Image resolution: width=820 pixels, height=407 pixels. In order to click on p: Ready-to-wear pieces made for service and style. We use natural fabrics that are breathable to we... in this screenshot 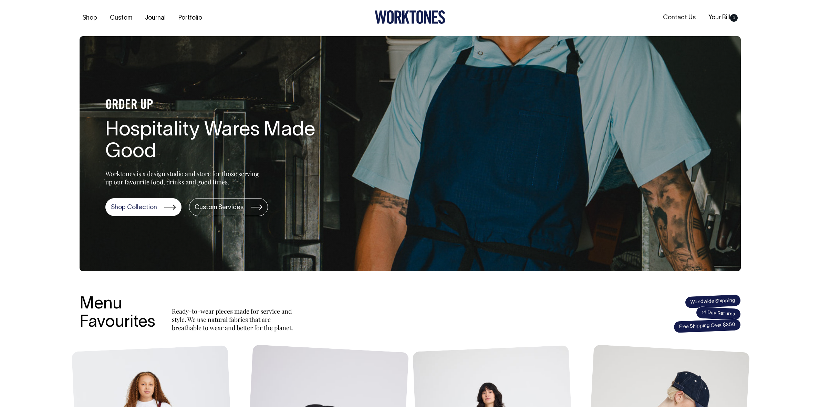, I will do `click(234, 319)`.